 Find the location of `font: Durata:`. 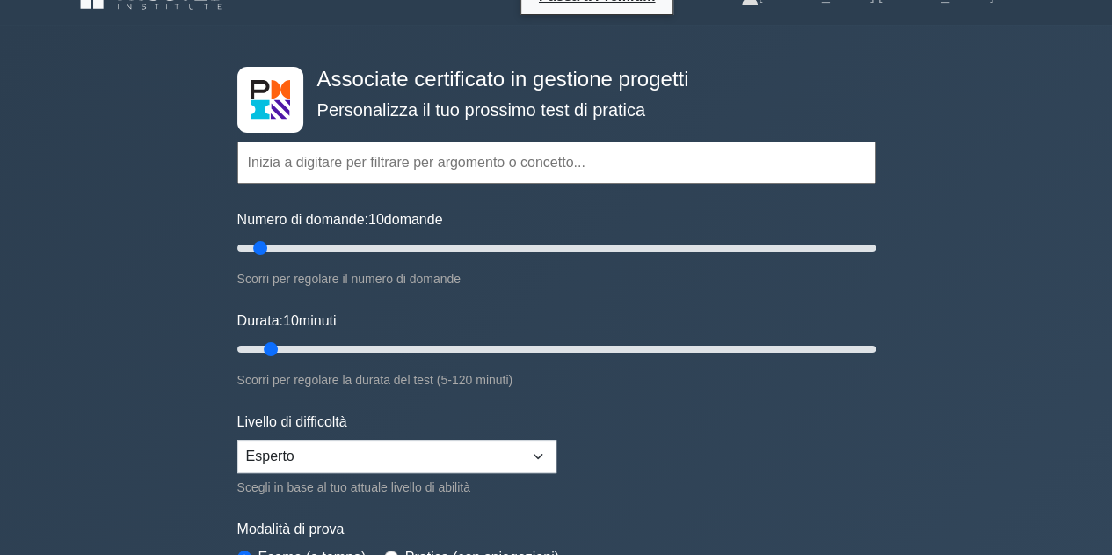

font: Durata: is located at coordinates (260, 320).